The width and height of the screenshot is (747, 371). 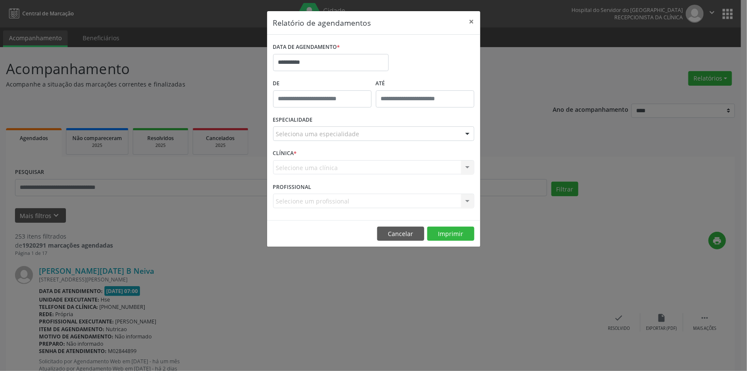 I want to click on button: Imprimir, so click(x=451, y=234).